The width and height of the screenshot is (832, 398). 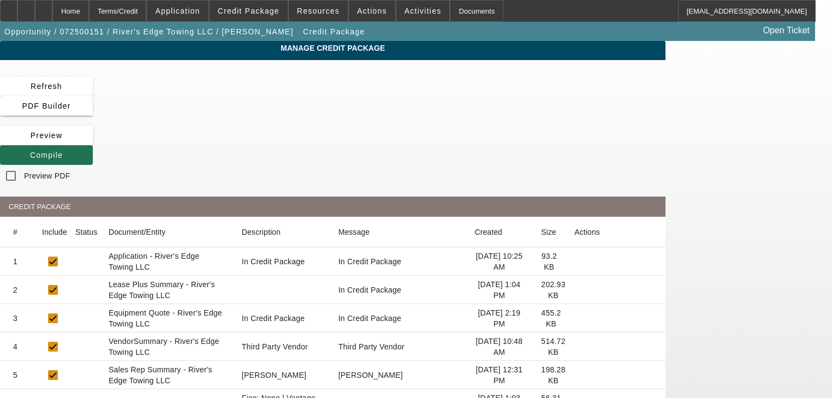 What do you see at coordinates (166, 290) in the screenshot?
I see `mat-cell: Lease Plus Summary - River's Edge Towing LLC` at bounding box center [166, 290].